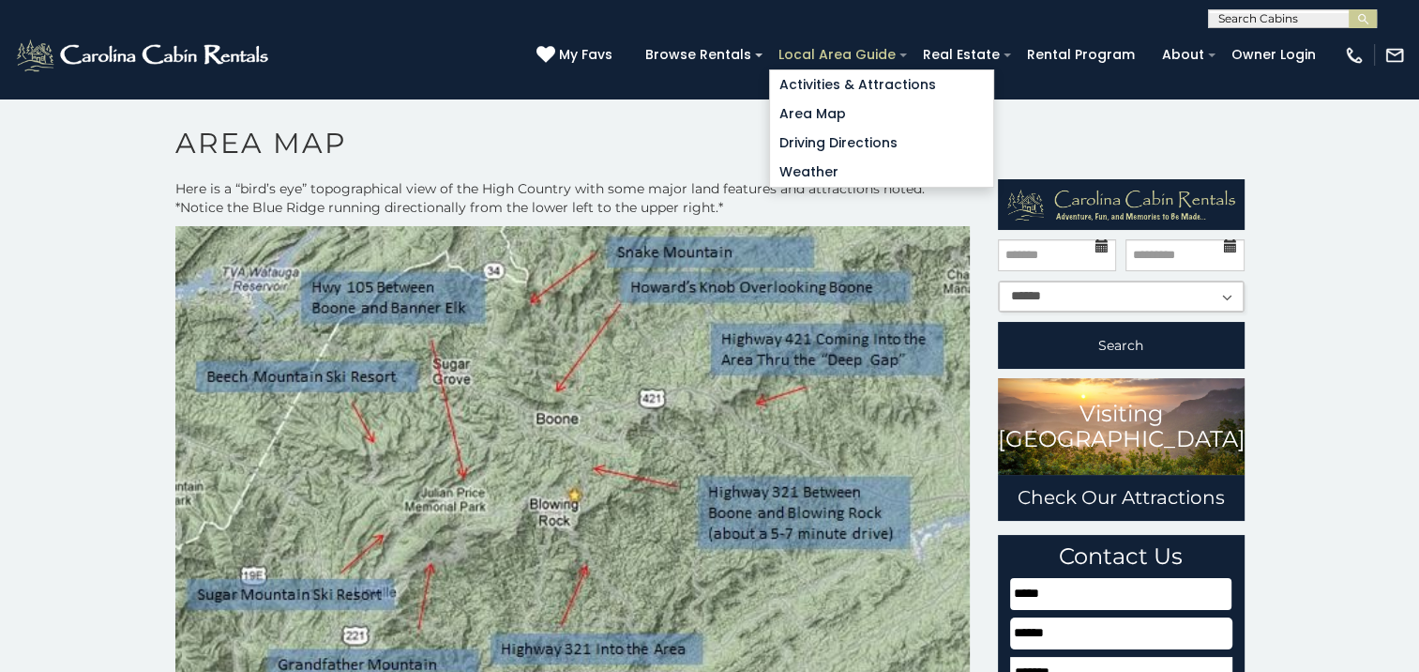 The width and height of the screenshot is (1419, 672). I want to click on p: Here is a “bird’s eye” topographical view of the High Country with some major land features and a..., so click(573, 198).